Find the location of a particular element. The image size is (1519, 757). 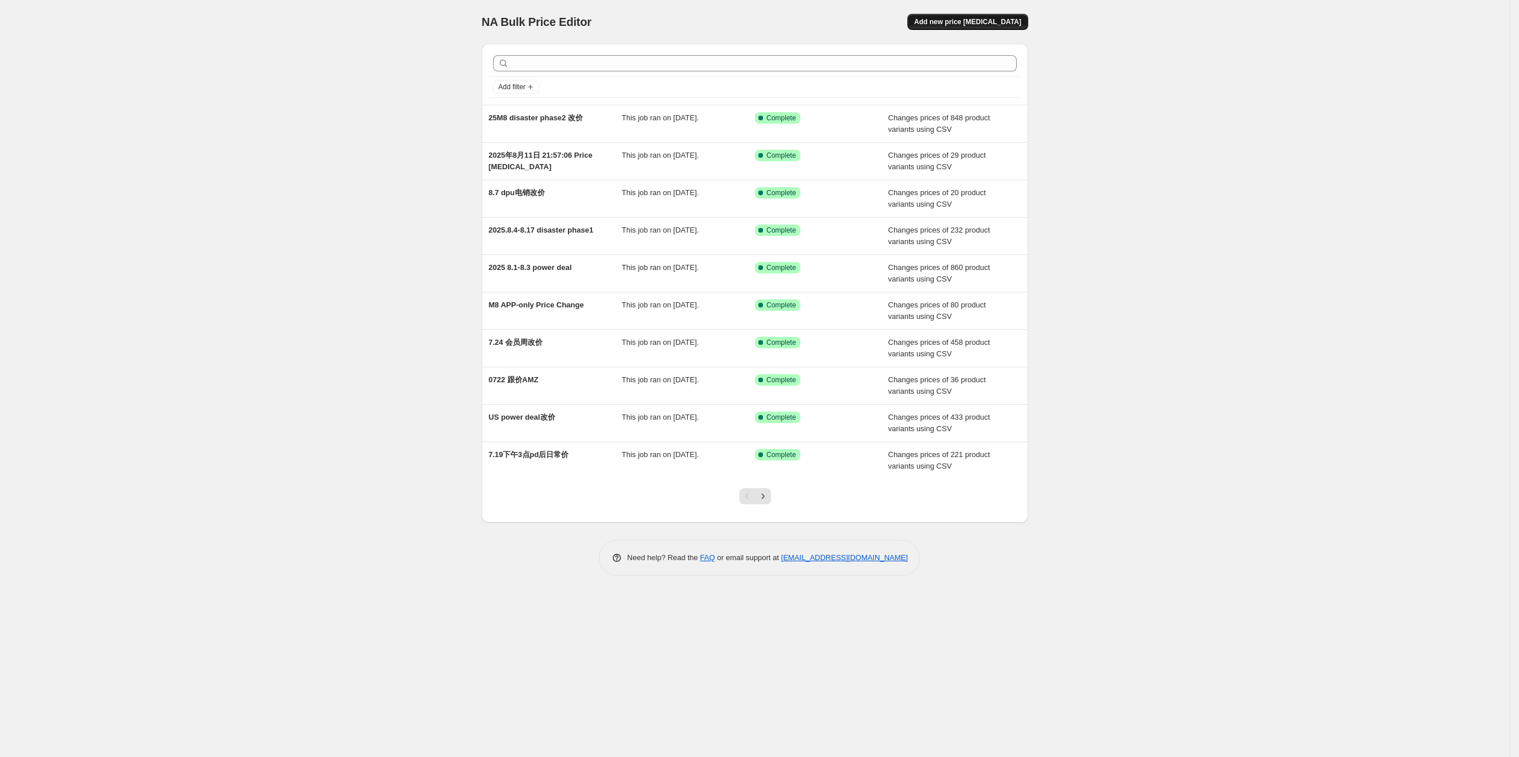

span: Changes prices of 433 product variants using CSV is located at coordinates (939, 422).